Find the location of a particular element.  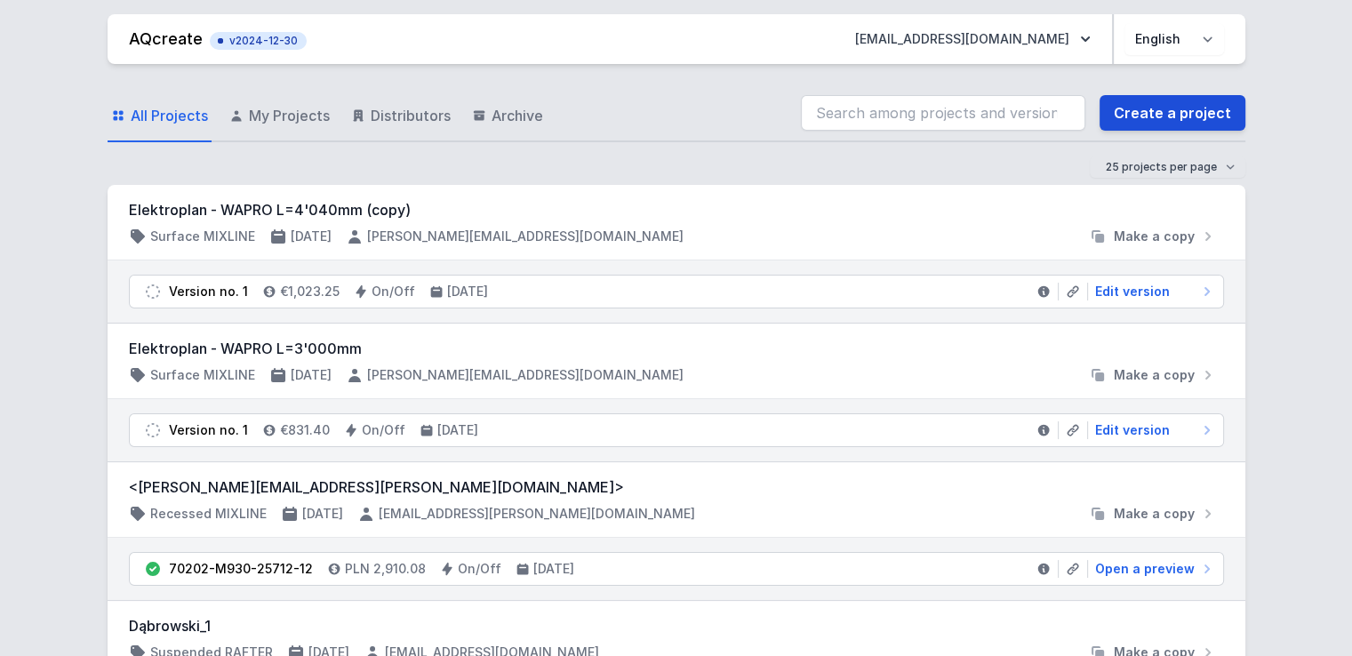

input: Search among projects and versions... is located at coordinates (943, 113).